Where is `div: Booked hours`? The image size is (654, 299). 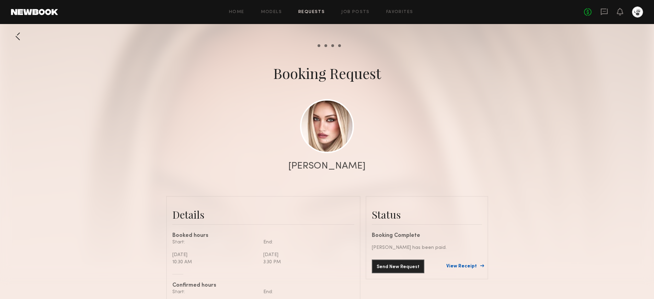 div: Booked hours is located at coordinates (263, 236).